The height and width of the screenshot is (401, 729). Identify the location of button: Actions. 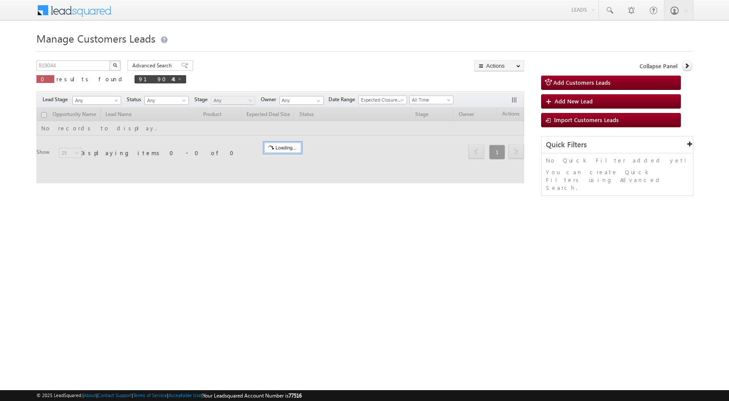
(499, 66).